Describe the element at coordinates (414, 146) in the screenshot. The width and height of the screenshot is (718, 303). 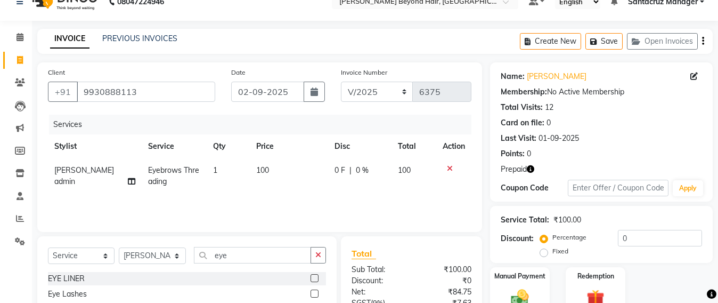
I see `th: Total` at that location.